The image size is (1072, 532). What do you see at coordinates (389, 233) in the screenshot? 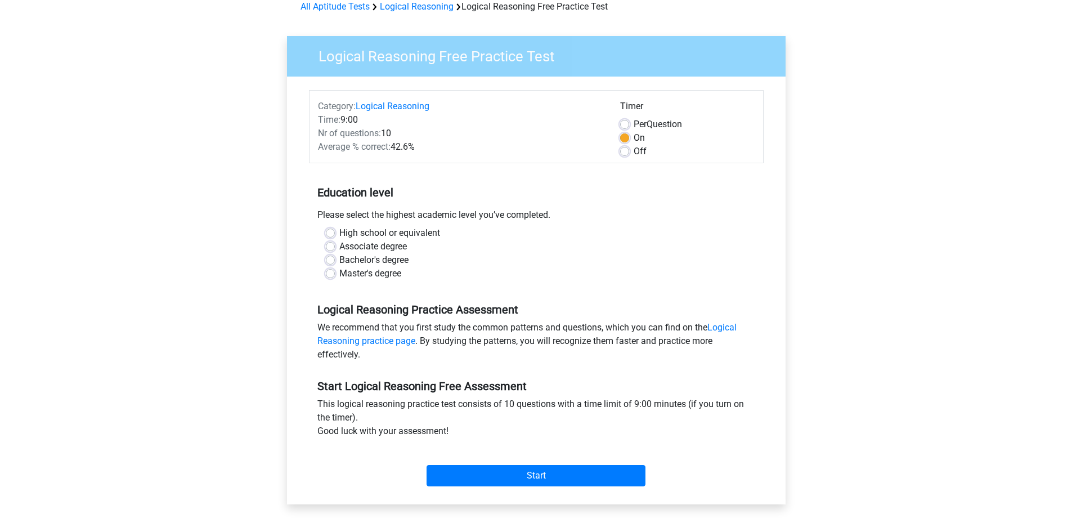
I see `label: High school or equivalent` at bounding box center [389, 233].